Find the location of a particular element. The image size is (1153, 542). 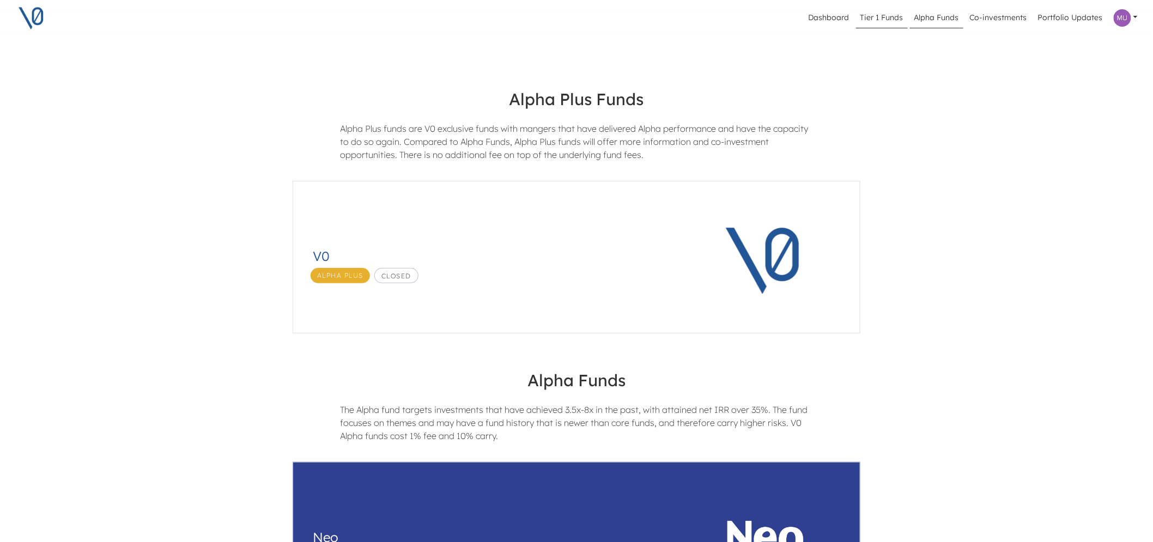

a: Dashboard is located at coordinates (829, 18).